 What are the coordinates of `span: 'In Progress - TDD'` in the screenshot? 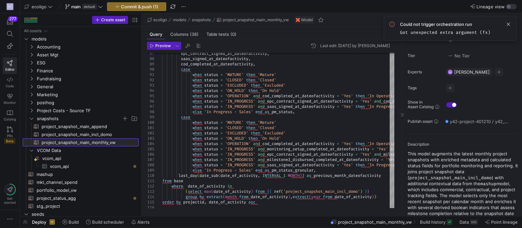 It's located at (389, 165).